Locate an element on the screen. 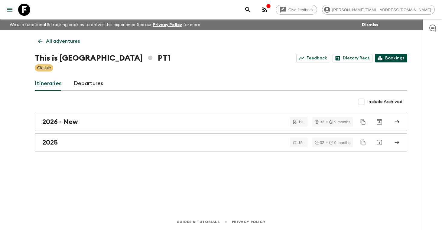 The height and width of the screenshot is (230, 442). a: Give feedback is located at coordinates (297, 10).